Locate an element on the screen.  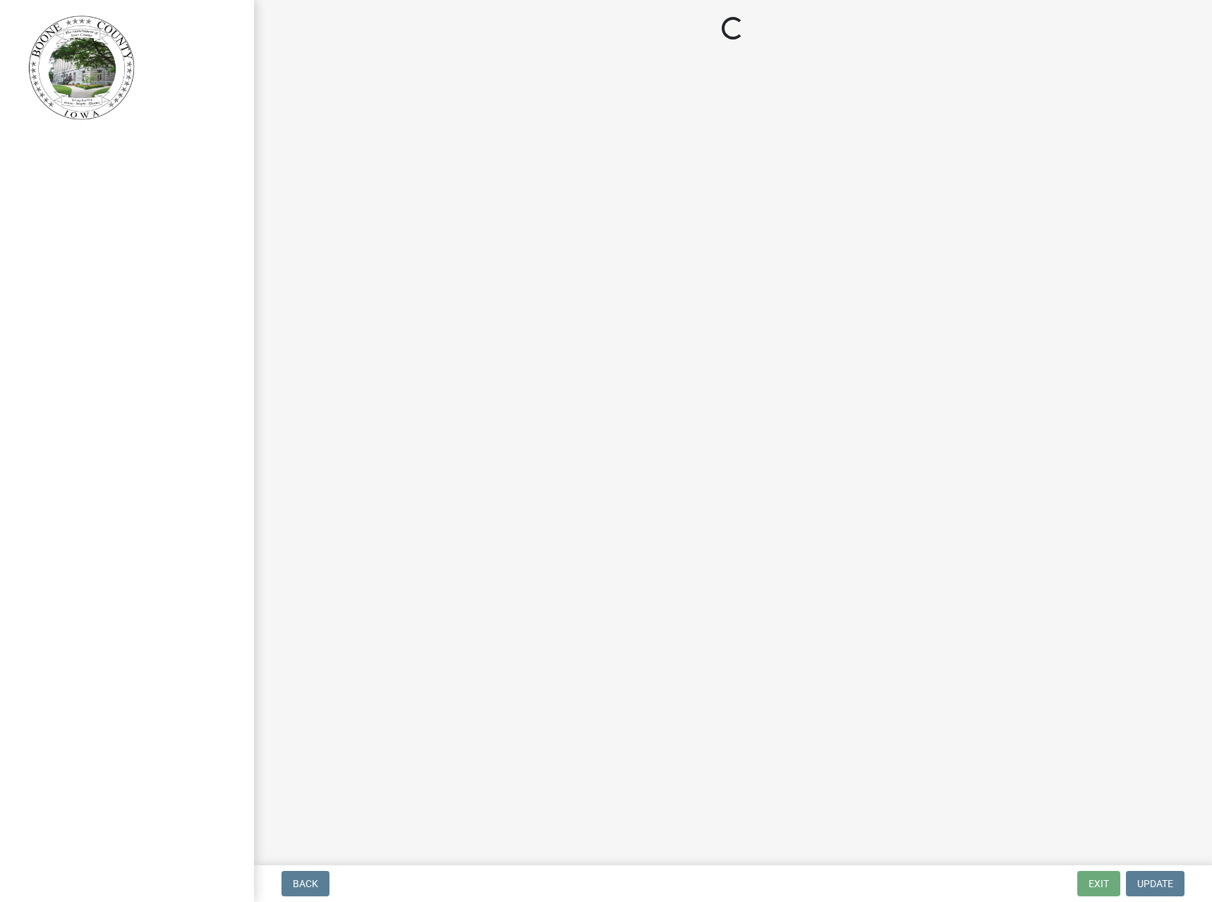
span: Update is located at coordinates (1155, 883).